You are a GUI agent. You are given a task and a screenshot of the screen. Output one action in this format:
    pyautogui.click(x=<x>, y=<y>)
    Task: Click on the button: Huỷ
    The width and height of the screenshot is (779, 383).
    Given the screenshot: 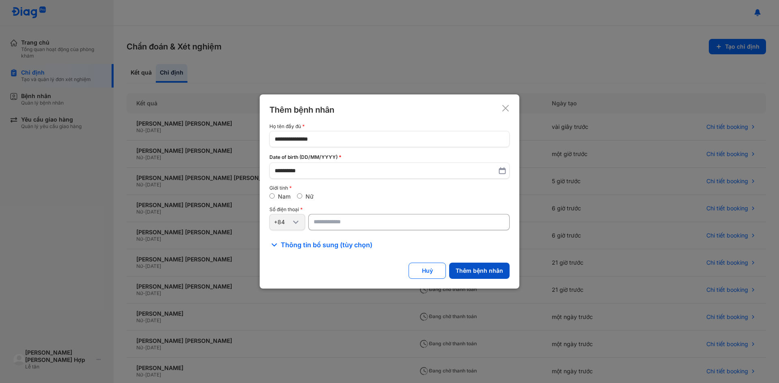 What is the action you would take?
    pyautogui.click(x=427, y=271)
    